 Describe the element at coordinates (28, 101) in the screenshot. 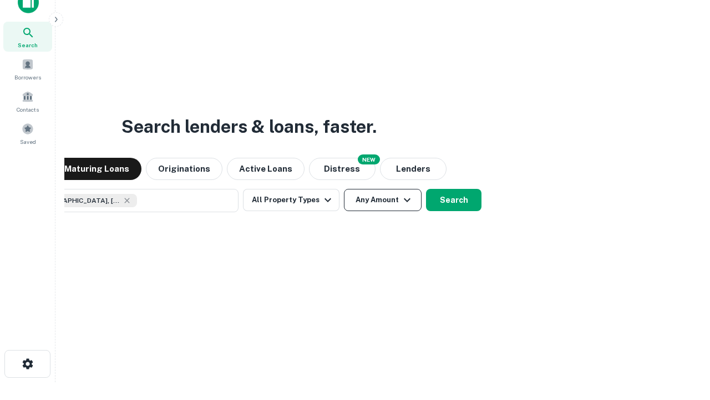

I see `div: Contacts` at that location.